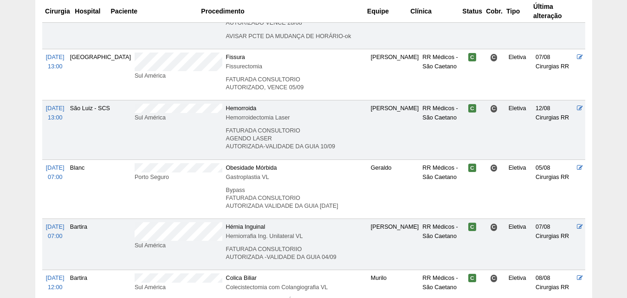 Image resolution: width=627 pixels, height=298 pixels. Describe the element at coordinates (297, 84) in the screenshot. I see `p: FATURADA CONSULTORIO AUTORIZADO, VENCE 05/09` at that location.